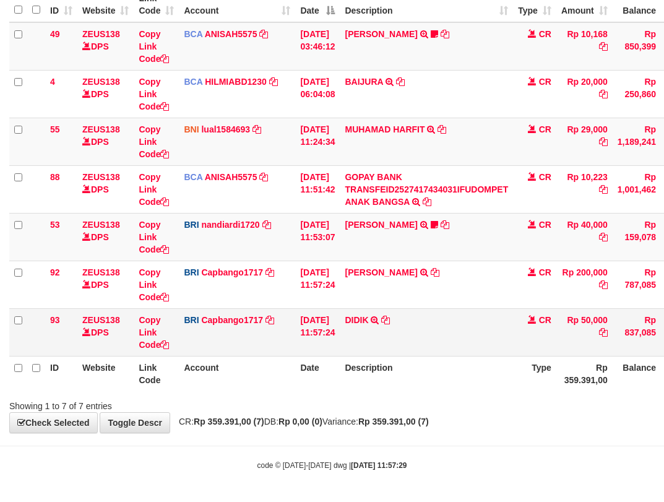 The image size is (664, 502). What do you see at coordinates (300, 421) in the screenshot?
I see `strong: Rp 0,00 (0)` at bounding box center [300, 421].